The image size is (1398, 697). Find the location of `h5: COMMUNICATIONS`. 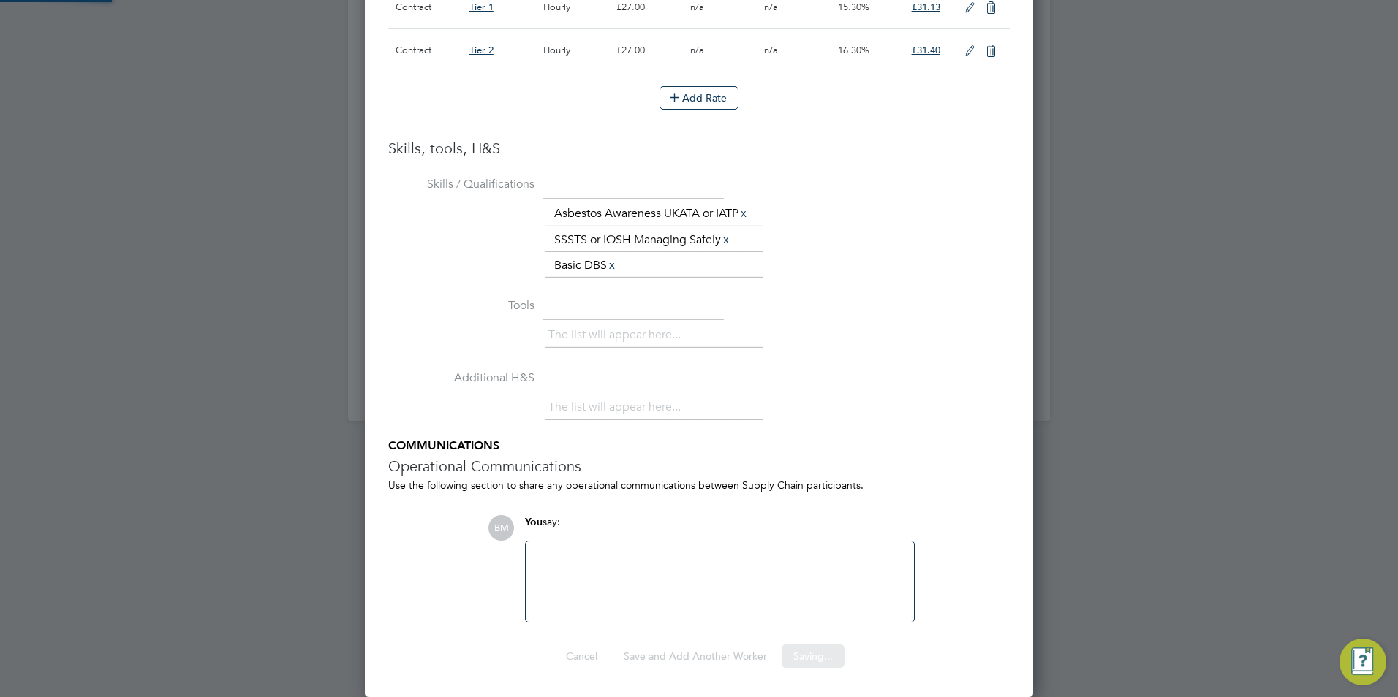

h5: COMMUNICATIONS is located at coordinates (699, 446).